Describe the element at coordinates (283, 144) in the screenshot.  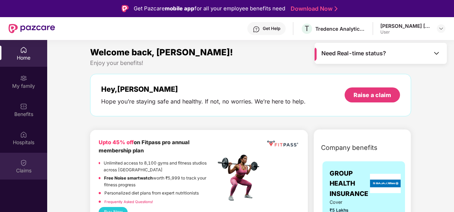
I see `img: fppp.png` at that location.